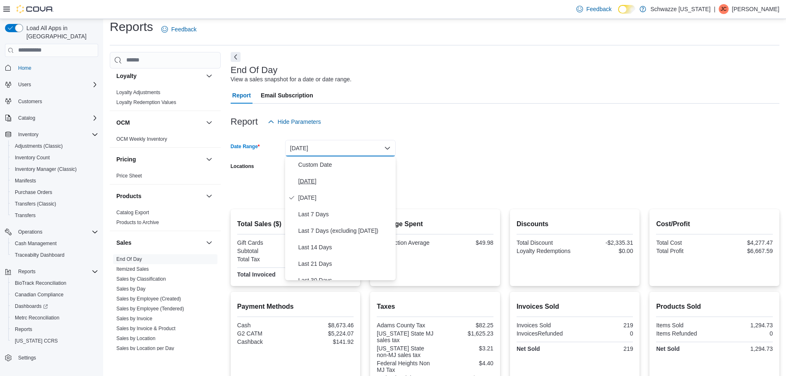  What do you see at coordinates (291, 79) in the screenshot?
I see `div: View a sales snapshot for a date or date range.` at bounding box center [291, 79].